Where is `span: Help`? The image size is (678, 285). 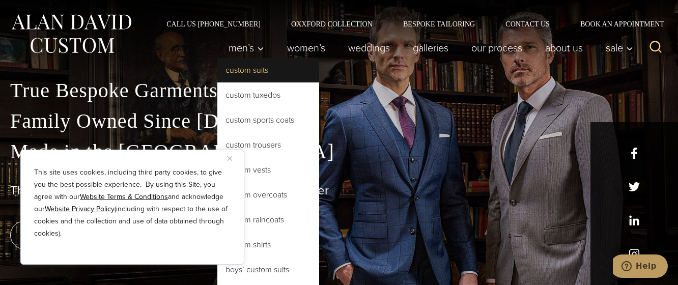 span: Help is located at coordinates (33, 12).